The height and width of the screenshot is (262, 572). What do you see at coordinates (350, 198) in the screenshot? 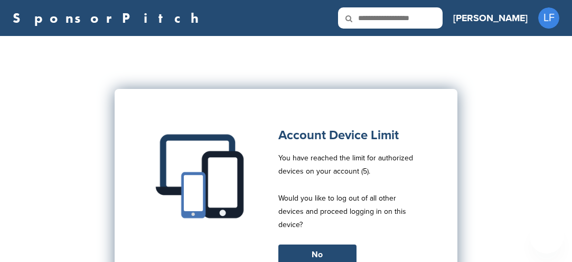
I see `p: You have reached the limit for authorized devices on your account (5). Would you like to log out ...` at bounding box center [350, 198].